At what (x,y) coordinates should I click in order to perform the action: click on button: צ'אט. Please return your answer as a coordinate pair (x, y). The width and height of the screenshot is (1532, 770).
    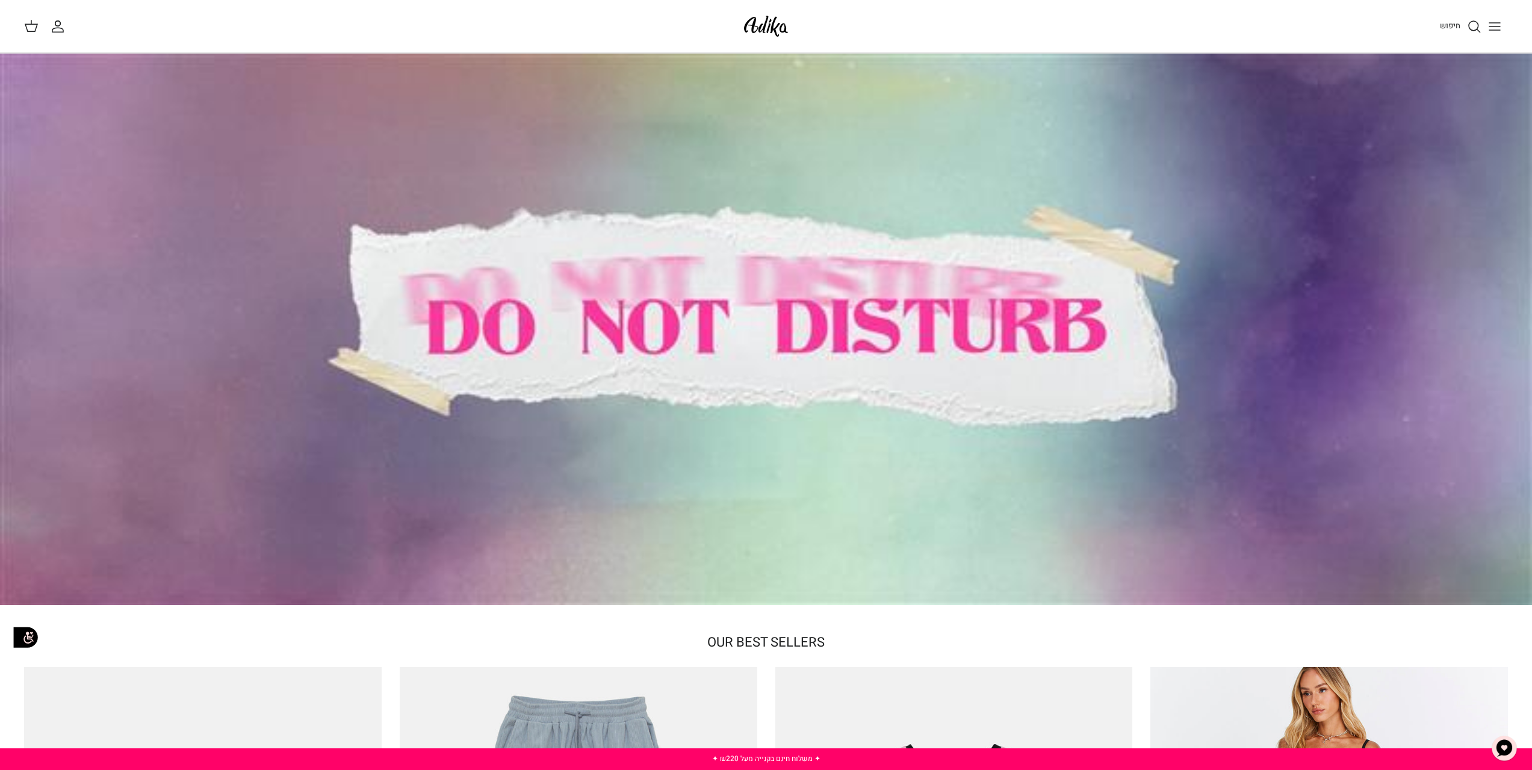
    Looking at the image, I should click on (1504, 748).